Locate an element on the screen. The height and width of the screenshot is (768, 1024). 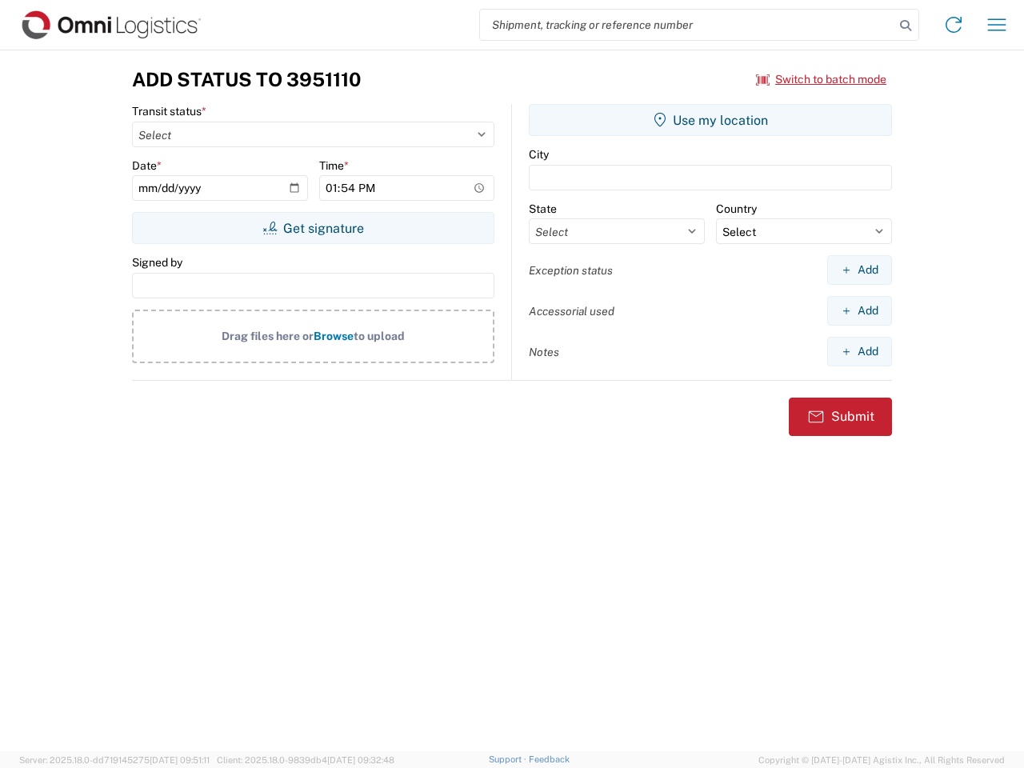
label: Signed by is located at coordinates (157, 263).